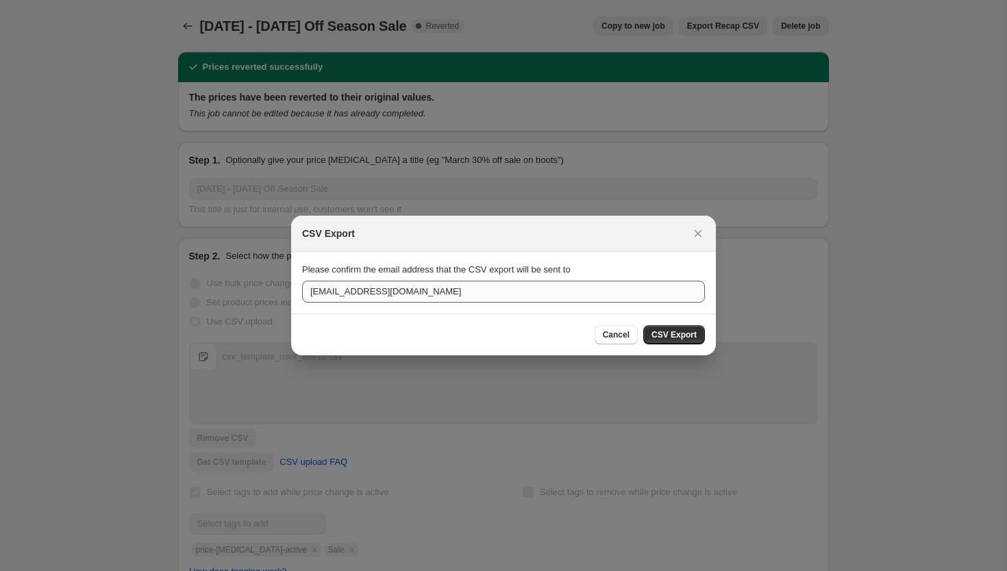 This screenshot has width=1007, height=571. What do you see at coordinates (674, 335) in the screenshot?
I see `span: CSV Export` at bounding box center [674, 335].